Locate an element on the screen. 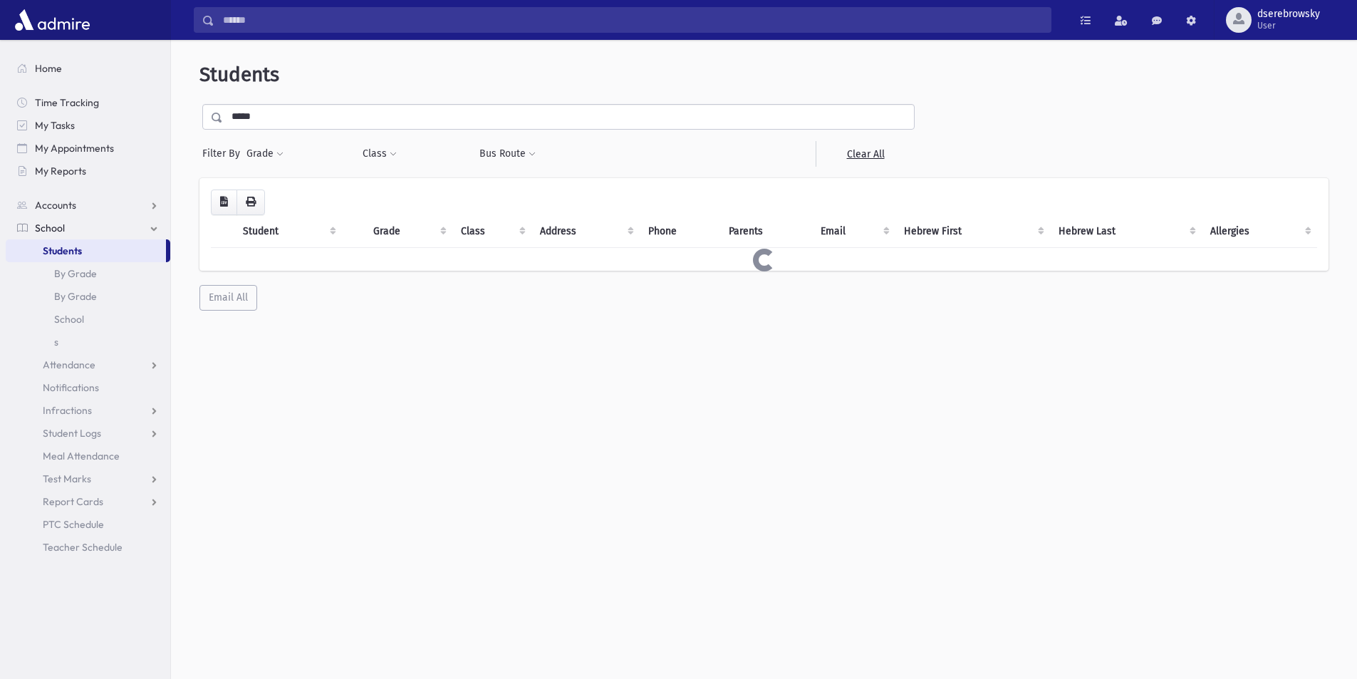  span: Meal Attendance is located at coordinates (81, 456).